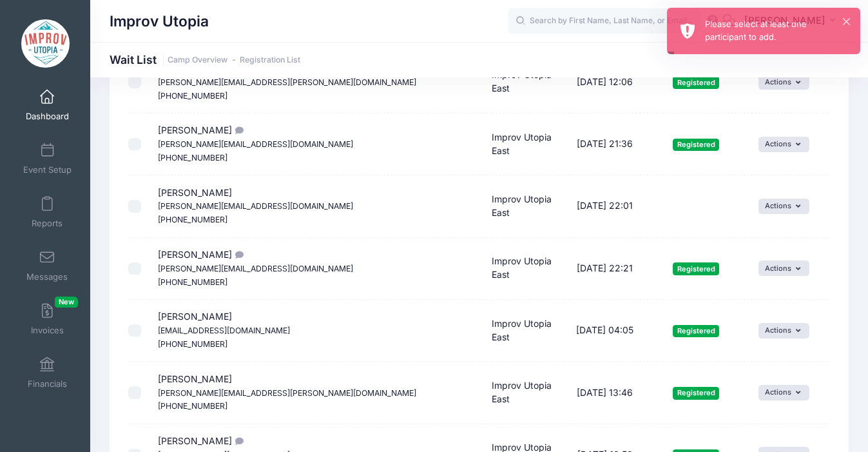 This screenshot has height=452, width=868. What do you see at coordinates (45, 43) in the screenshot?
I see `img: Improv Utopia` at bounding box center [45, 43].